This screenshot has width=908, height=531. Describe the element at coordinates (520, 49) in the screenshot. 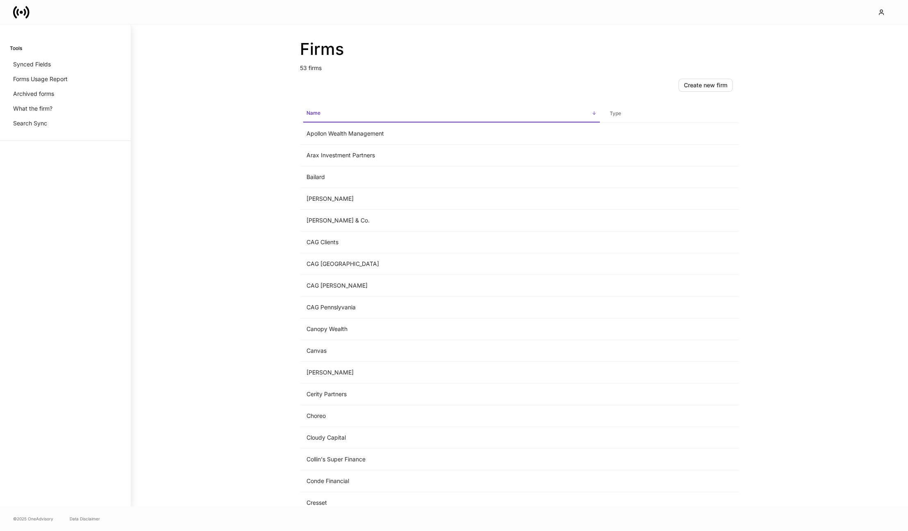

I see `h2: Firms` at that location.